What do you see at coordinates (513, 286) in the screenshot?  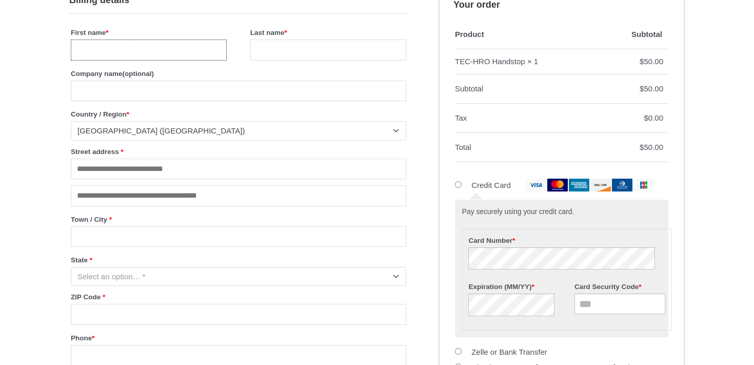 I see `label: Expiration (MM/YY)` at bounding box center [513, 286].